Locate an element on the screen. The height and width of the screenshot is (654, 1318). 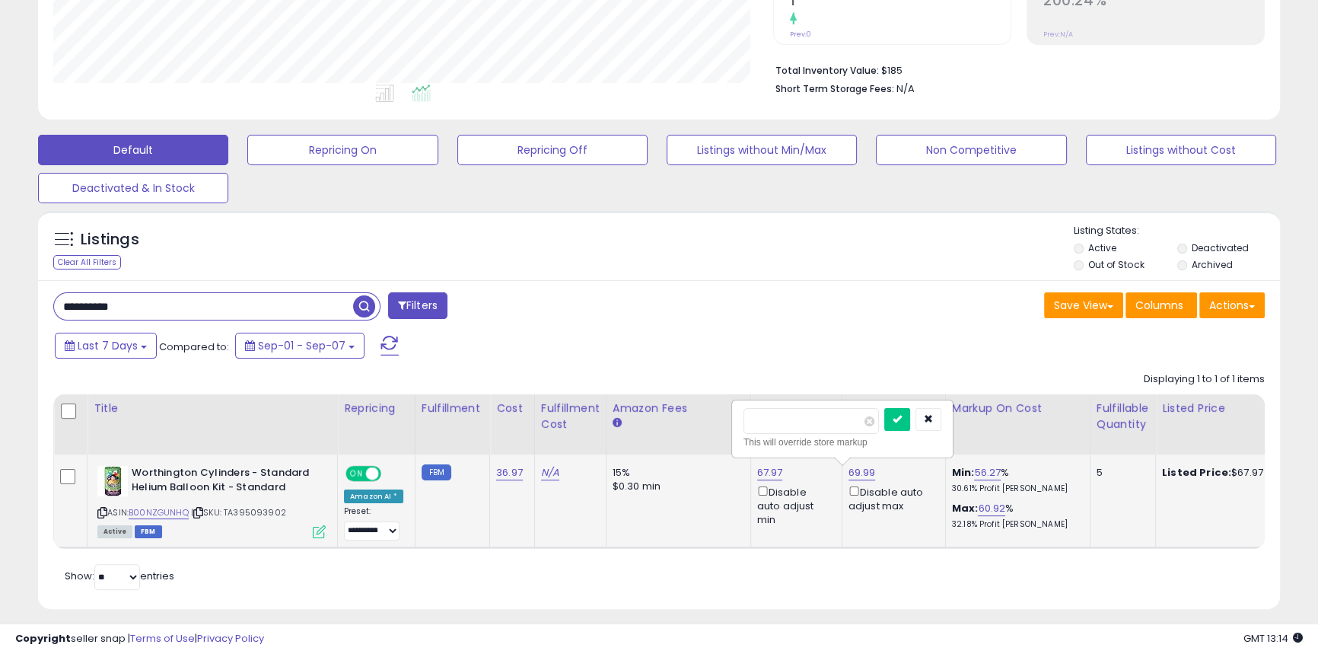
a: Privacy Policy is located at coordinates (231, 638).